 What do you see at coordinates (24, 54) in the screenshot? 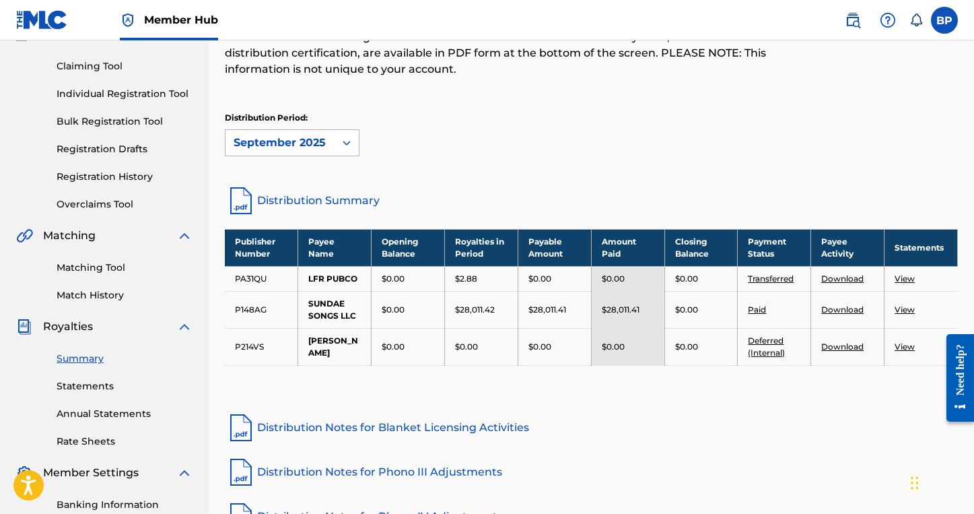
I see `div: Open Resource Center` at bounding box center [24, 54].